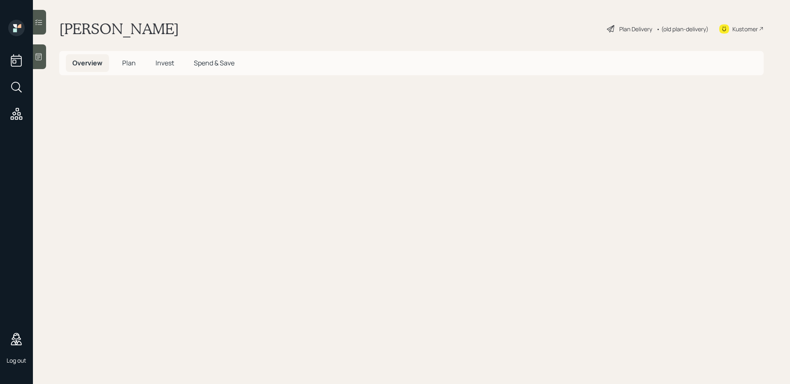 Image resolution: width=790 pixels, height=384 pixels. What do you see at coordinates (87, 63) in the screenshot?
I see `span: Overview` at bounding box center [87, 63].